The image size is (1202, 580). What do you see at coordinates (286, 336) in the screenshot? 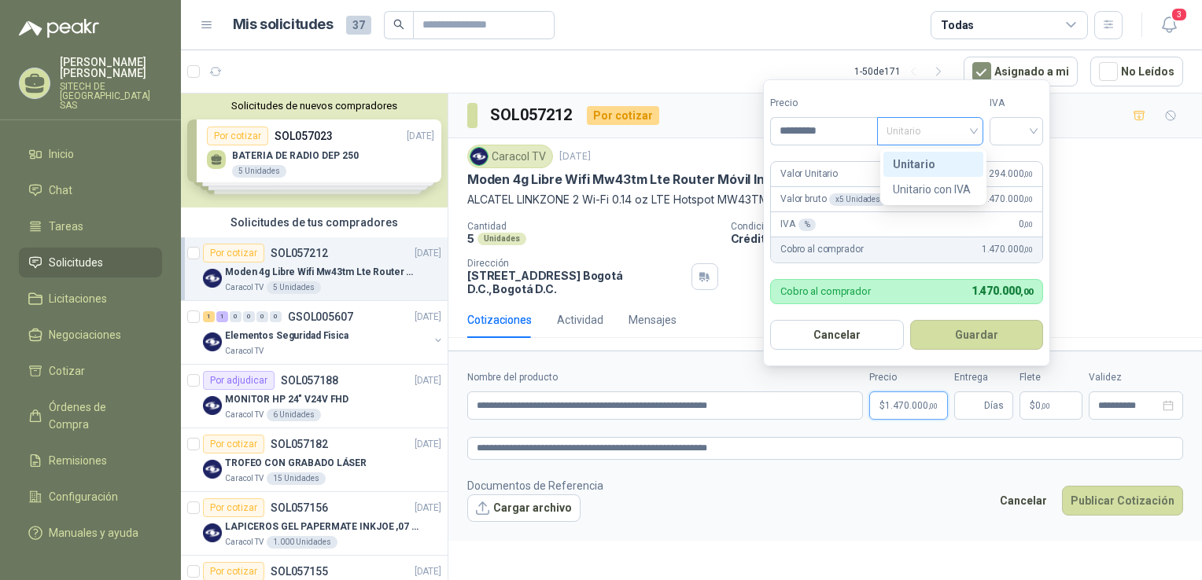
I see `p: Elementos Seguridad Fisica` at bounding box center [286, 336].